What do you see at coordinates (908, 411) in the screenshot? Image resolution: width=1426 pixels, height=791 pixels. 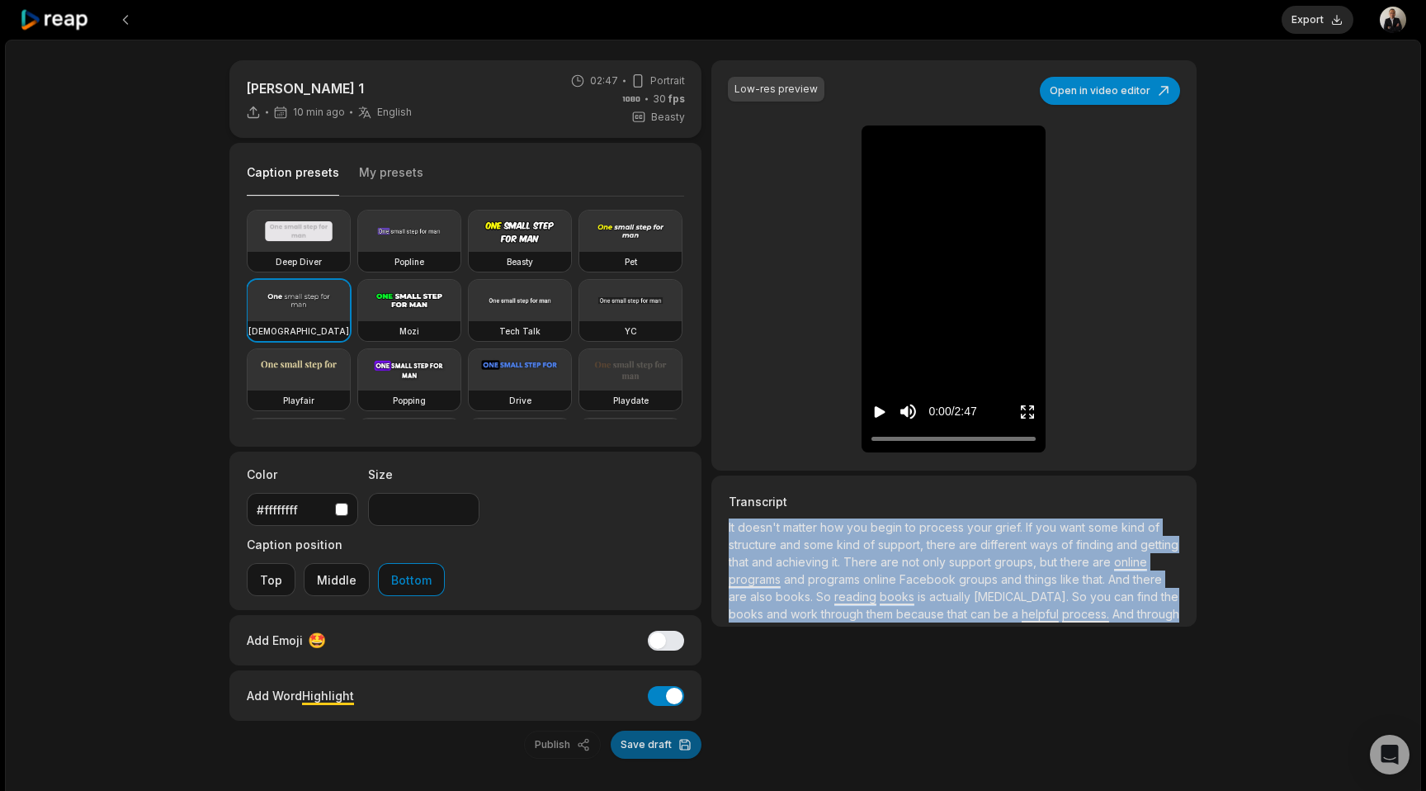 I see `button: Mute sound` at bounding box center [908, 411].